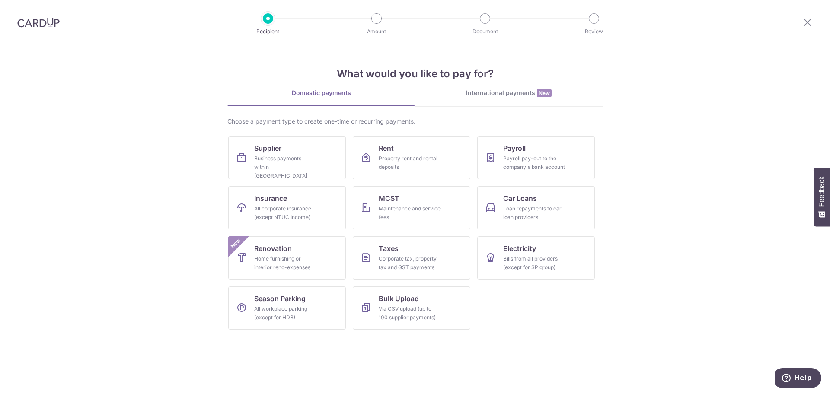 The image size is (830, 394). I want to click on span: Rent, so click(386, 148).